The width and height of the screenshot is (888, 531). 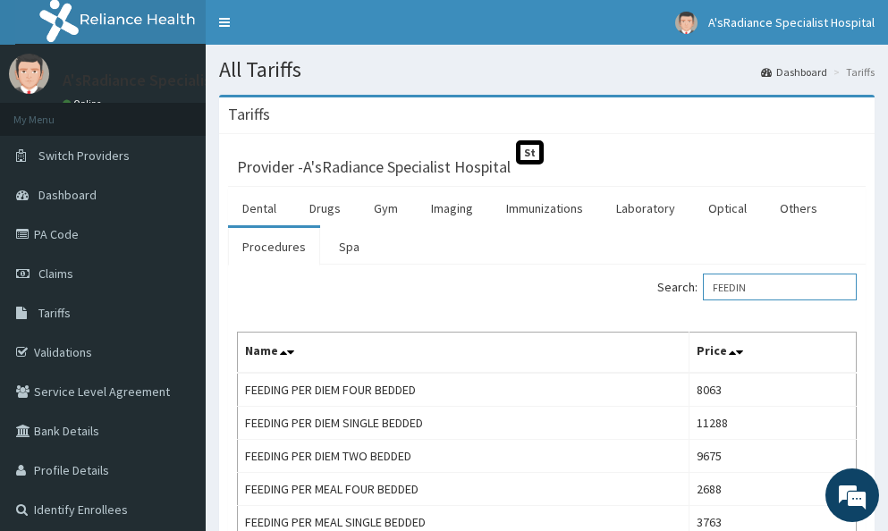 What do you see at coordinates (197, 112) in the screenshot?
I see `div: Chat with us now` at bounding box center [197, 112].